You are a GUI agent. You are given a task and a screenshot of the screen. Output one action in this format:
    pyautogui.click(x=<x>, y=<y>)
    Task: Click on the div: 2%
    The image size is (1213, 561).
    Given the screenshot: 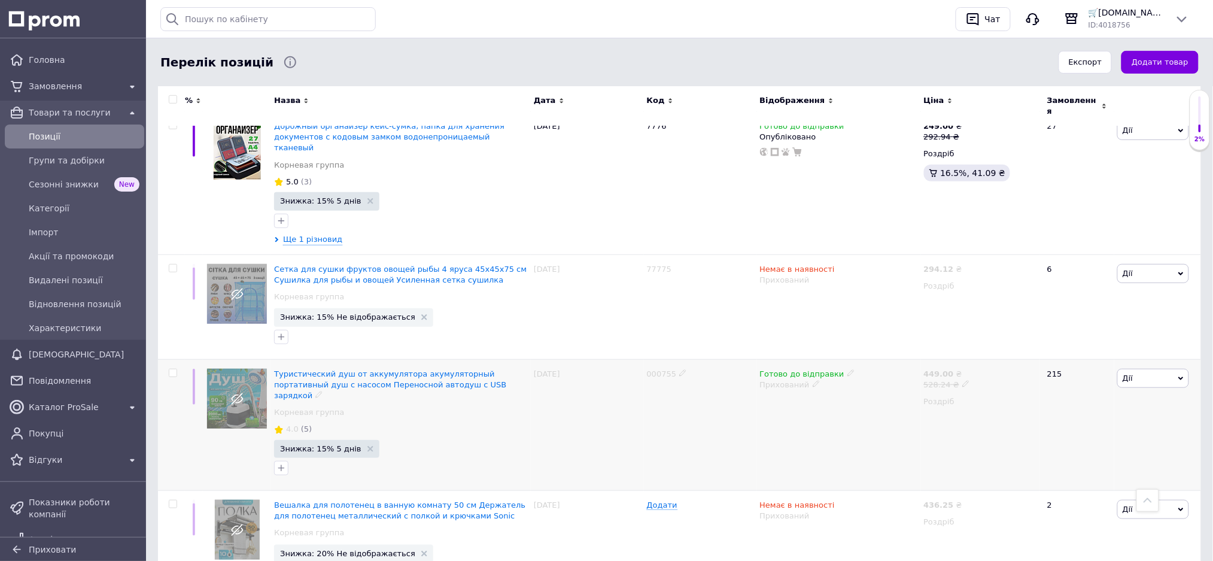 What is the action you would take?
    pyautogui.click(x=1200, y=139)
    